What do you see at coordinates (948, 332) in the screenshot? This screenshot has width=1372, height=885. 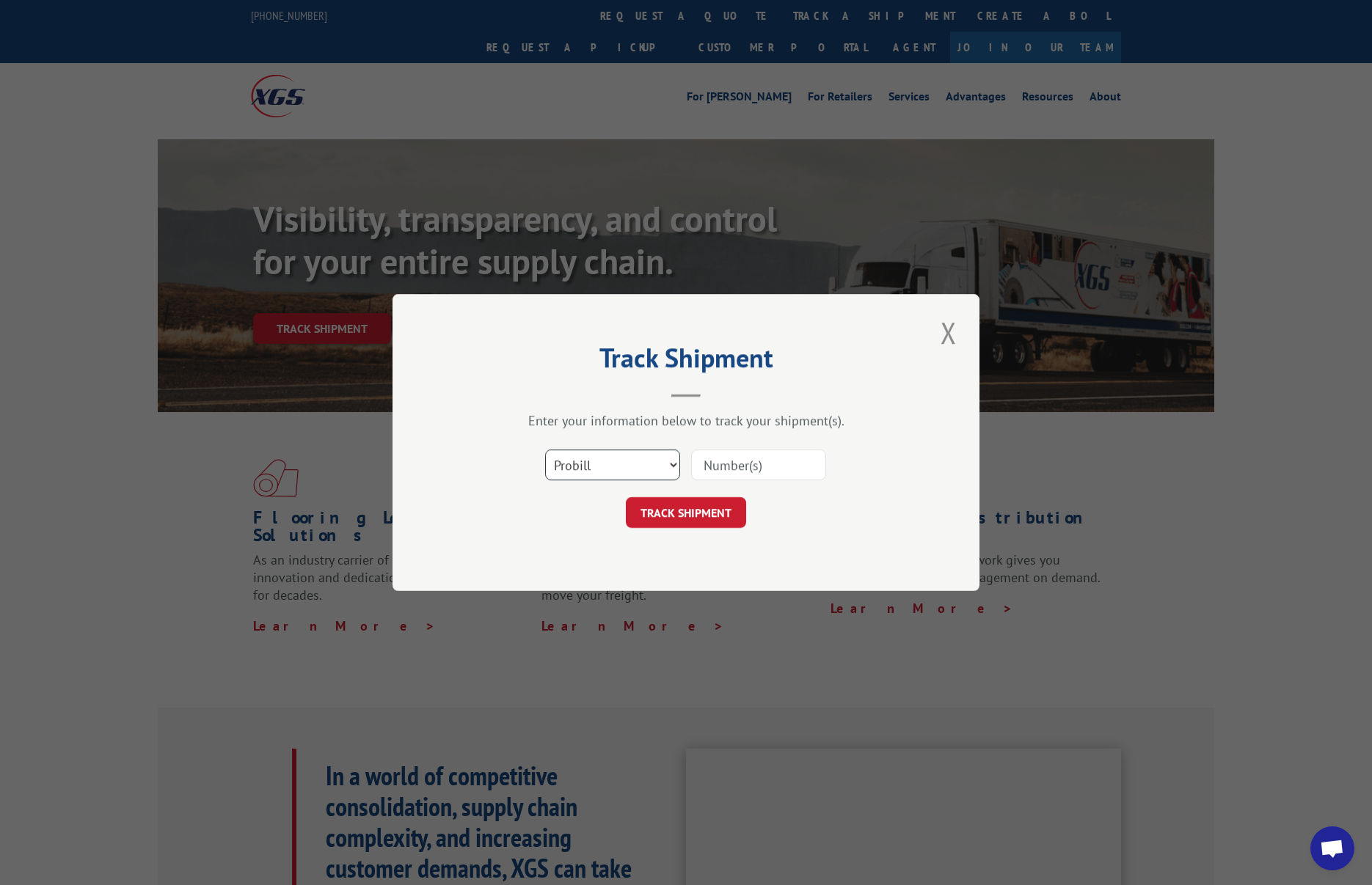 I see `button: Close modal` at bounding box center [948, 332].